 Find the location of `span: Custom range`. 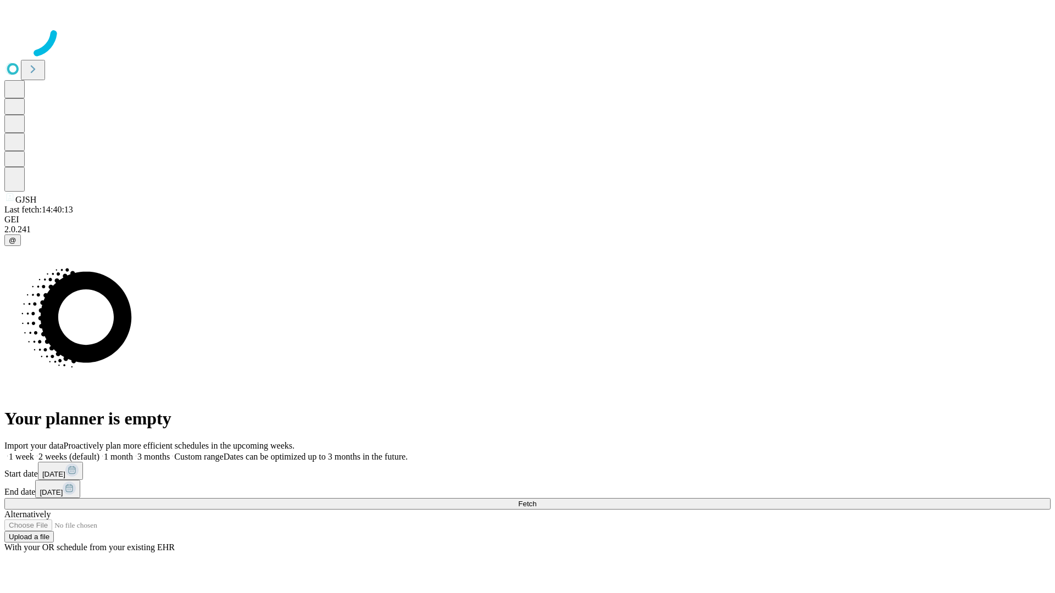

span: Custom range is located at coordinates (198, 456).